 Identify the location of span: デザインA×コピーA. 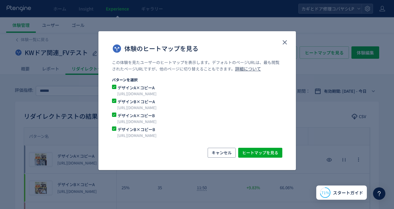
(194, 87).